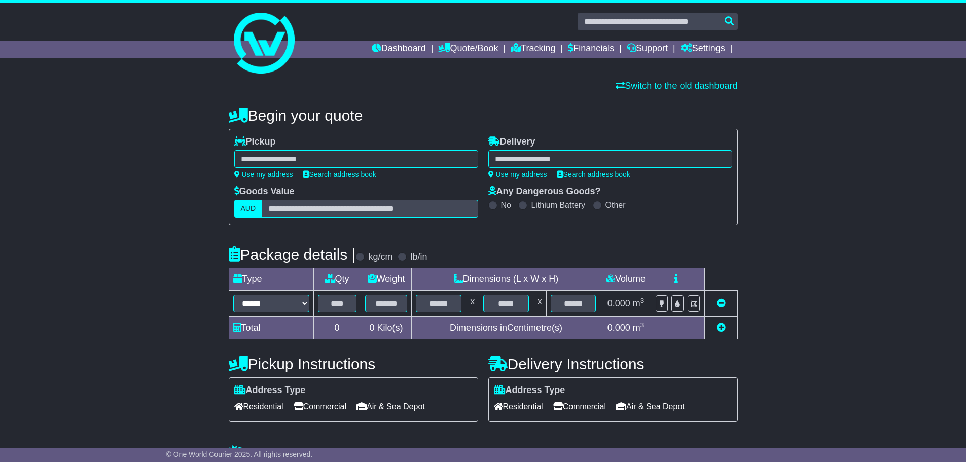 The width and height of the screenshot is (966, 462). What do you see at coordinates (721, 303) in the screenshot?
I see `a: Remove this item` at bounding box center [721, 303].